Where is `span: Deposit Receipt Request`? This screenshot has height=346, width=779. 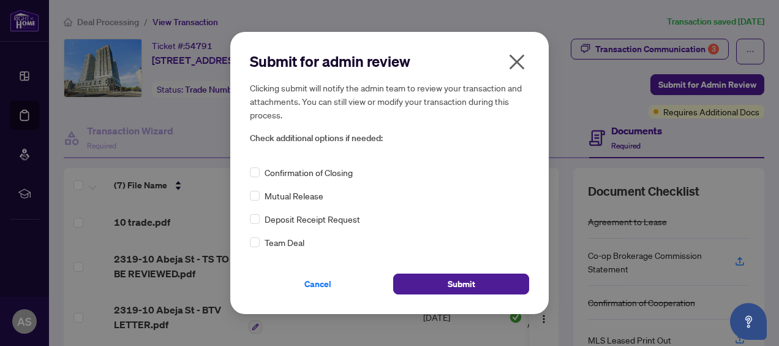 span: Deposit Receipt Request is located at coordinates (312, 219).